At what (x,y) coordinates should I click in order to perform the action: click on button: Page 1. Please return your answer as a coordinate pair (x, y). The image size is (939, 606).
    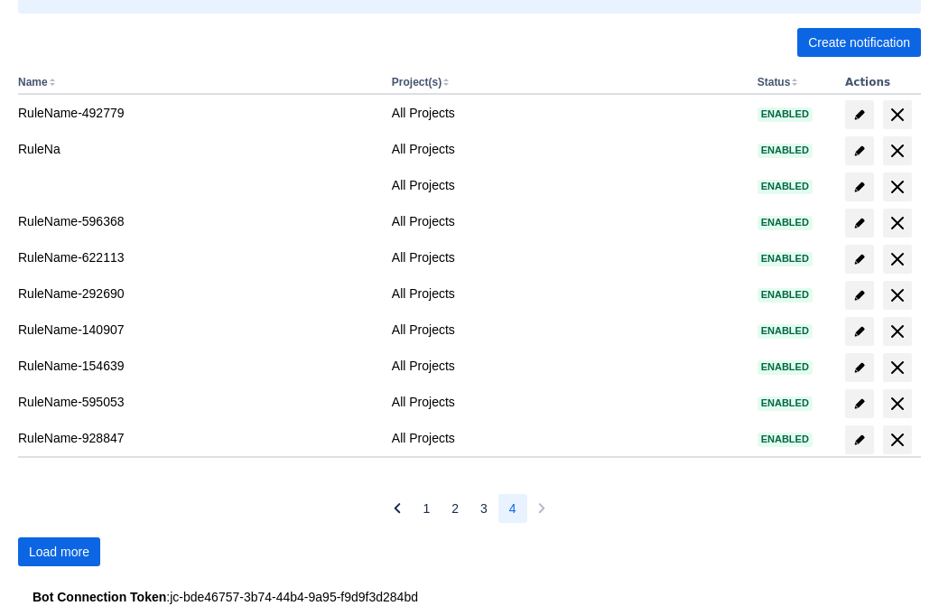
    Looking at the image, I should click on (426, 508).